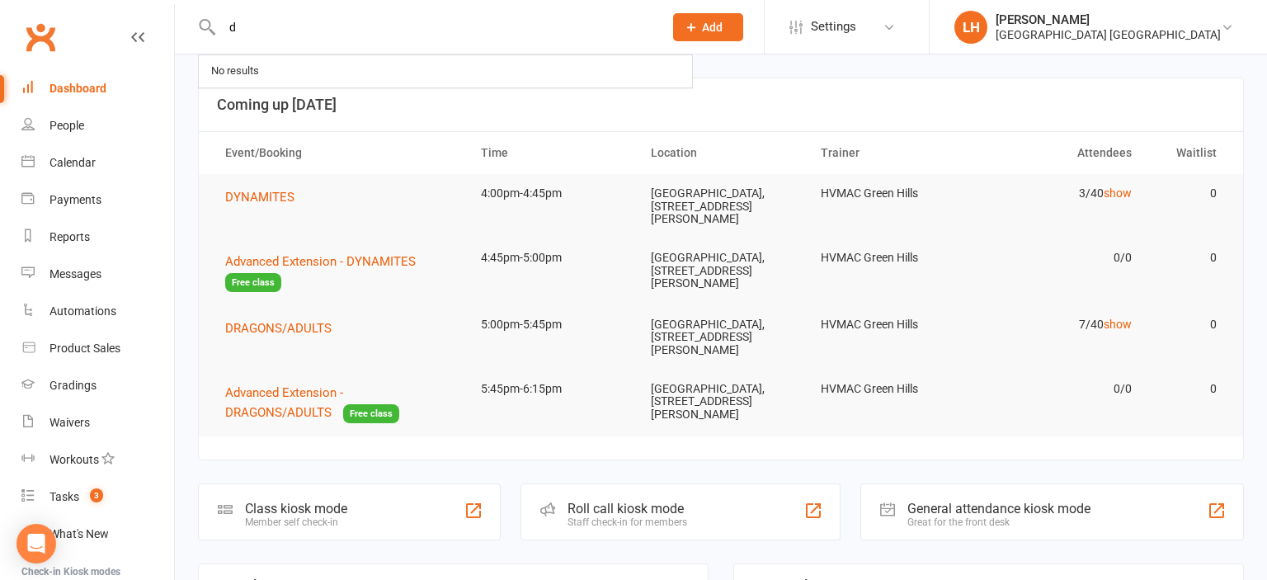  What do you see at coordinates (97, 459) in the screenshot?
I see `a: Workouts` at bounding box center [97, 459].